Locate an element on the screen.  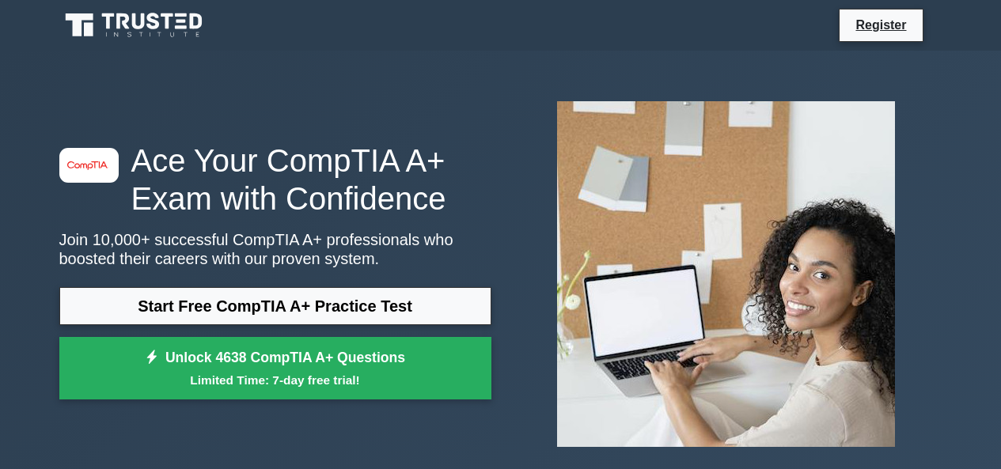
h1: Ace Your CompTIA A+ Exam with Confidence is located at coordinates (275, 180).